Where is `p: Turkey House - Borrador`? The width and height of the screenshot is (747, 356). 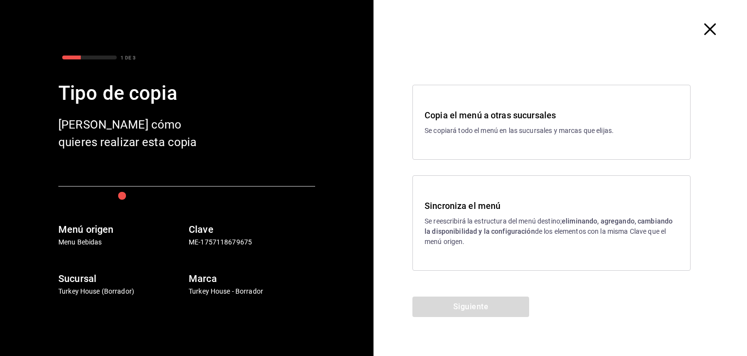 p: Turkey House - Borrador is located at coordinates (252, 291).